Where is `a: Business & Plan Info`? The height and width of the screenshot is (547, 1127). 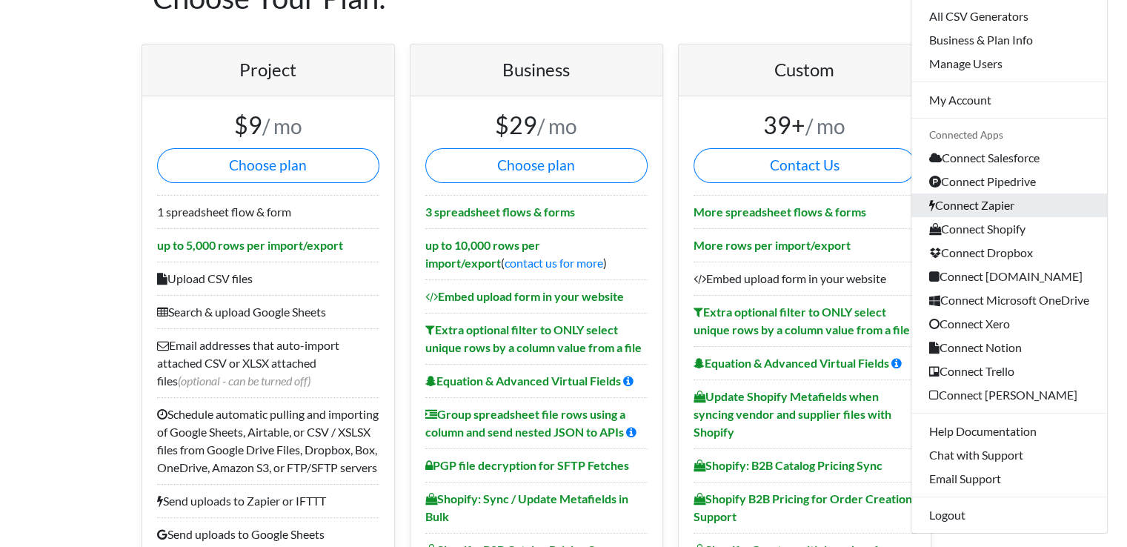
a: Business & Plan Info is located at coordinates (1009, 40).